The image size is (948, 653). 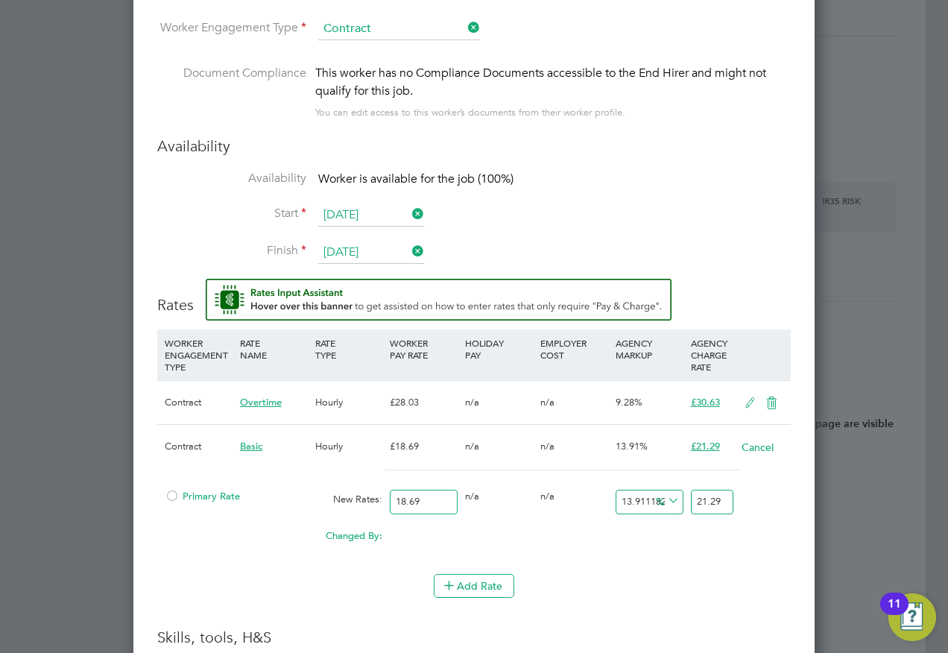 What do you see at coordinates (423, 349) in the screenshot?
I see `div: WORKER PAY RATE` at bounding box center [423, 349].